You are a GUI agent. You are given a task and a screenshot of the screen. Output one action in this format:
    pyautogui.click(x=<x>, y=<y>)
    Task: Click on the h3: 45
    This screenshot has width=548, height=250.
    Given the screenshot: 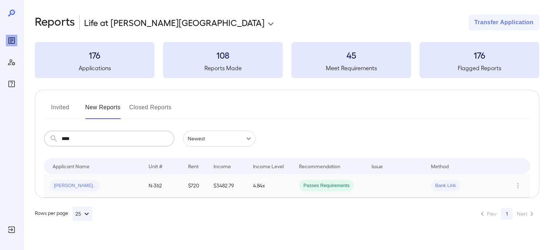 What is the action you would take?
    pyautogui.click(x=351, y=55)
    